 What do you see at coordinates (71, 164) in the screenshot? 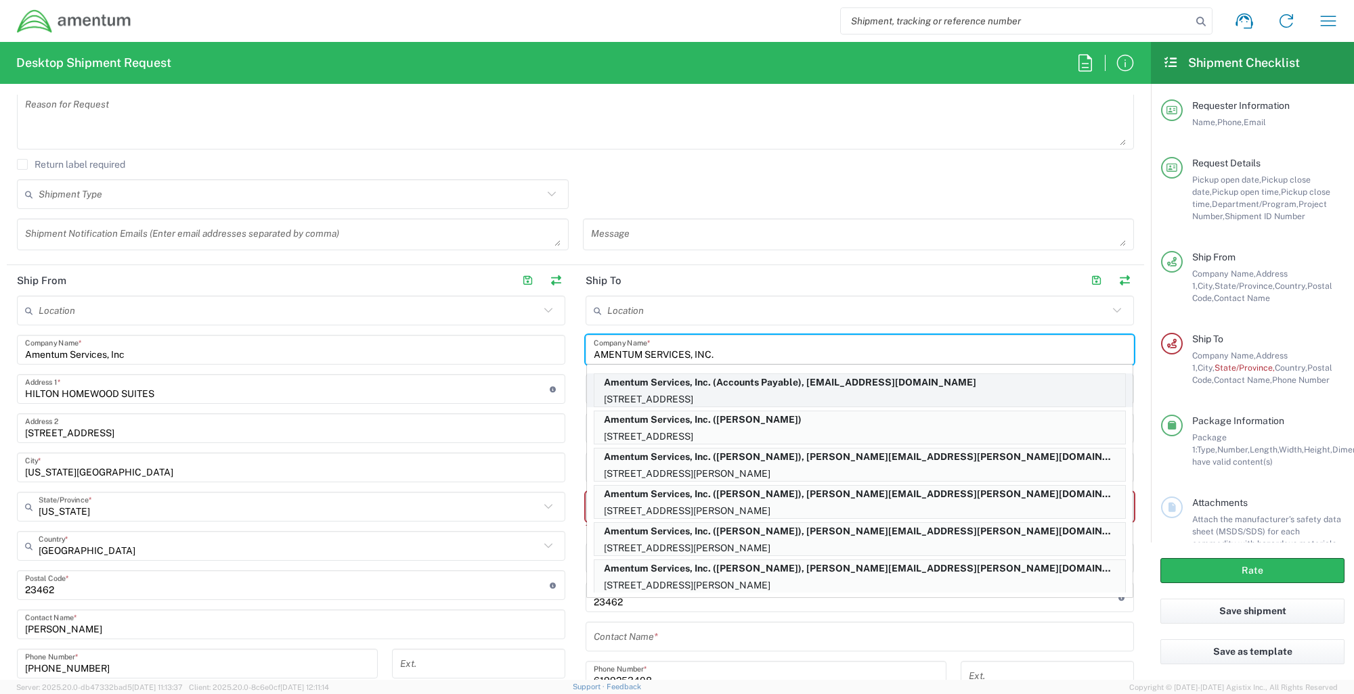
I see `label: Return label required` at bounding box center [71, 164].